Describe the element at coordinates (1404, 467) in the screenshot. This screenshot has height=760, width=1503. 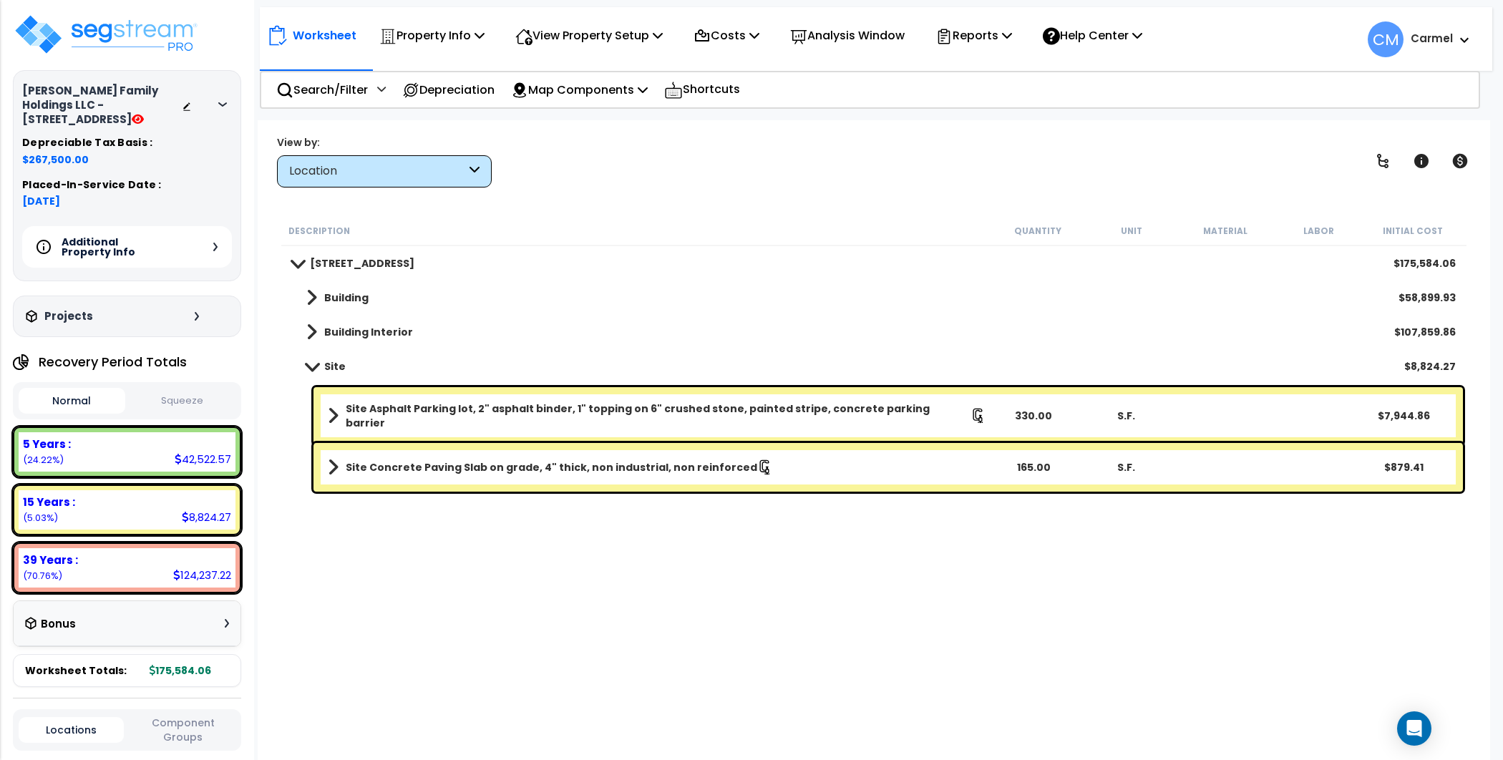
I see `div: $879.41` at that location.